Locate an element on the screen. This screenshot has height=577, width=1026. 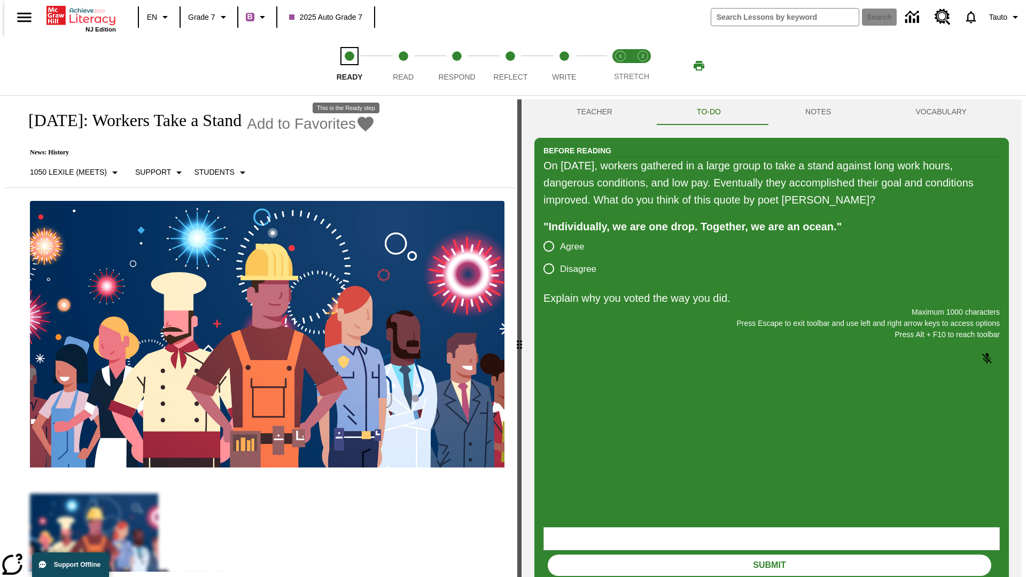
div: activity is located at coordinates (772, 338).